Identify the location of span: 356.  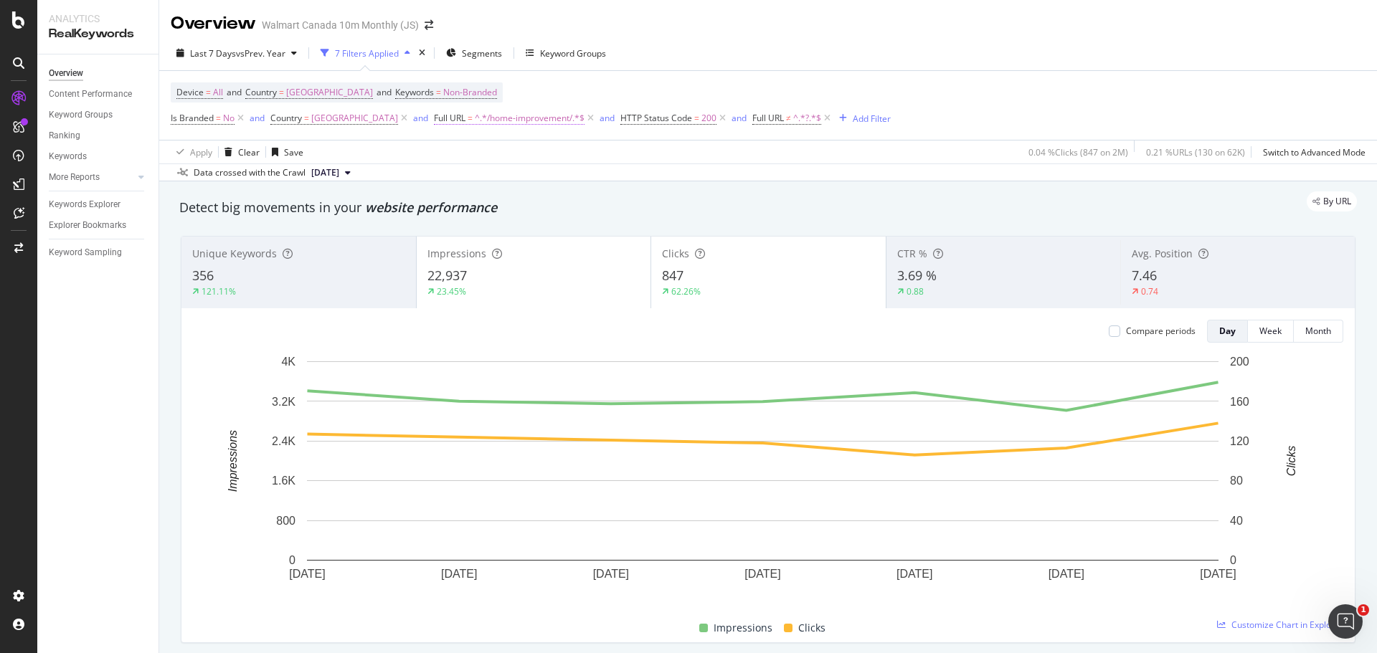
(203, 275).